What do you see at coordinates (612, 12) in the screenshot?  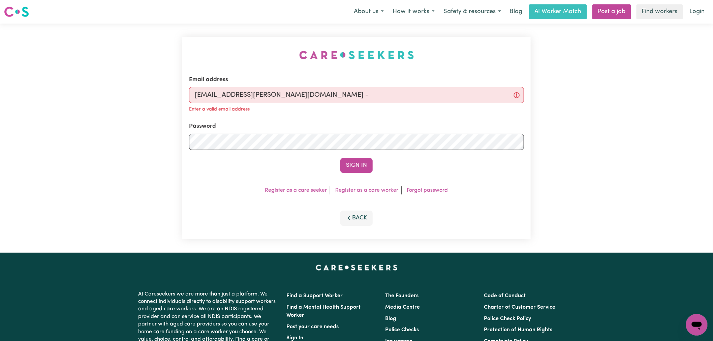 I see `a: Post a job` at bounding box center [612, 12].